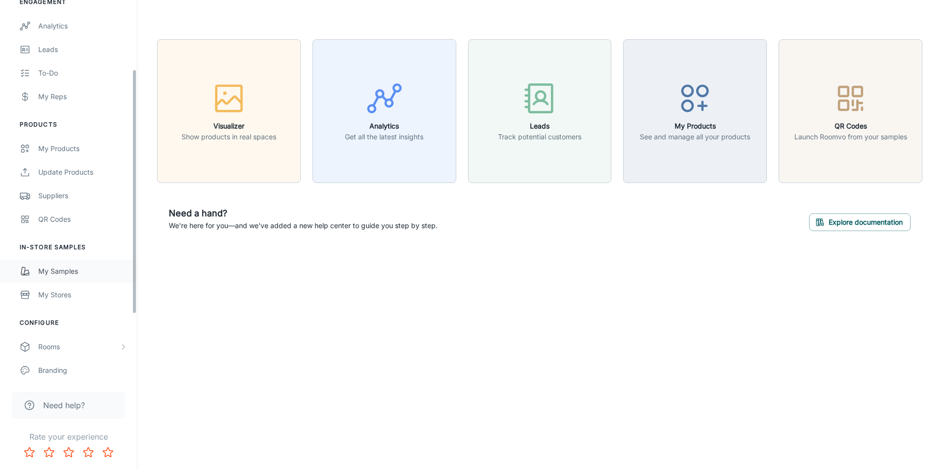  I want to click on div: Suppliers, so click(82, 196).